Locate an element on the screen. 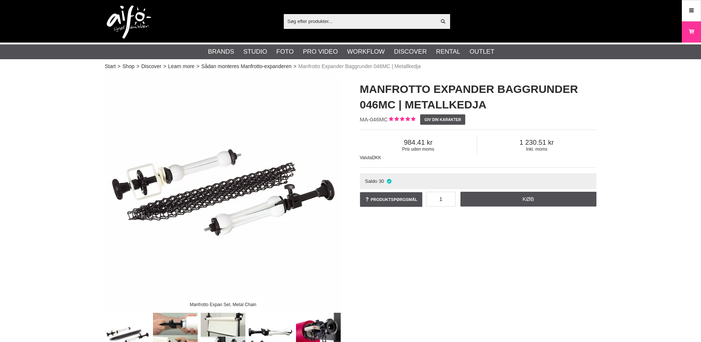  img: Manfrotto Expan Set, Metal Chain is located at coordinates (223, 192).